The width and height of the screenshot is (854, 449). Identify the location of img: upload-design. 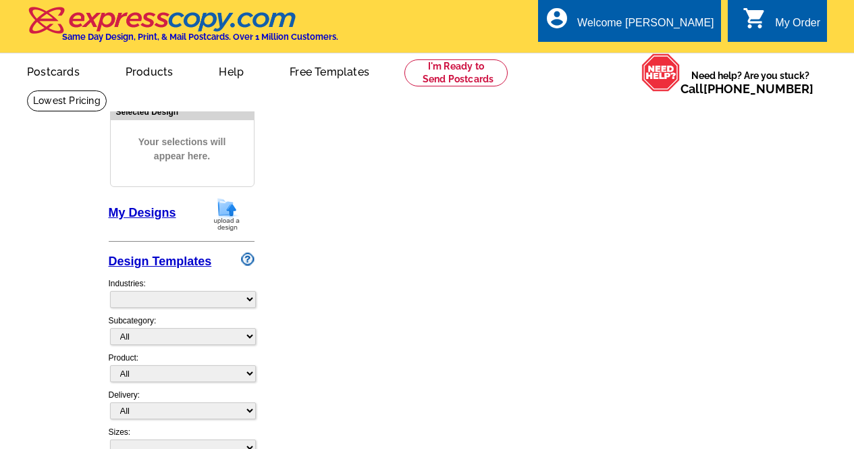
(227, 214).